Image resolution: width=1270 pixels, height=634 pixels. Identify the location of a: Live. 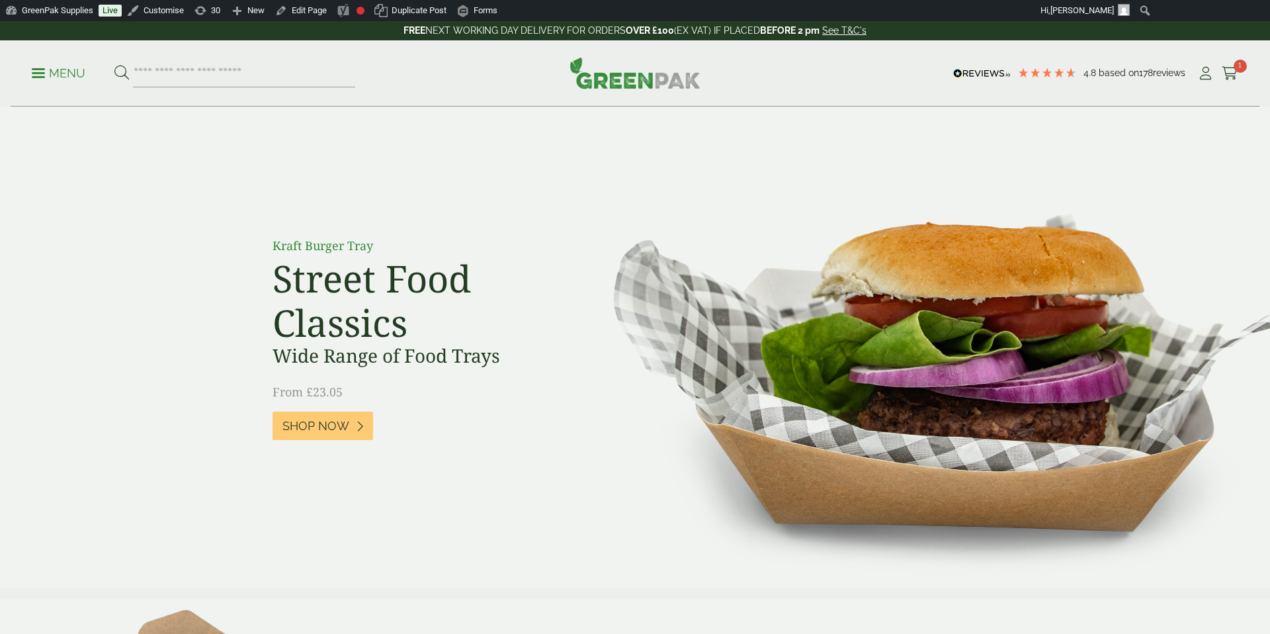
(110, 11).